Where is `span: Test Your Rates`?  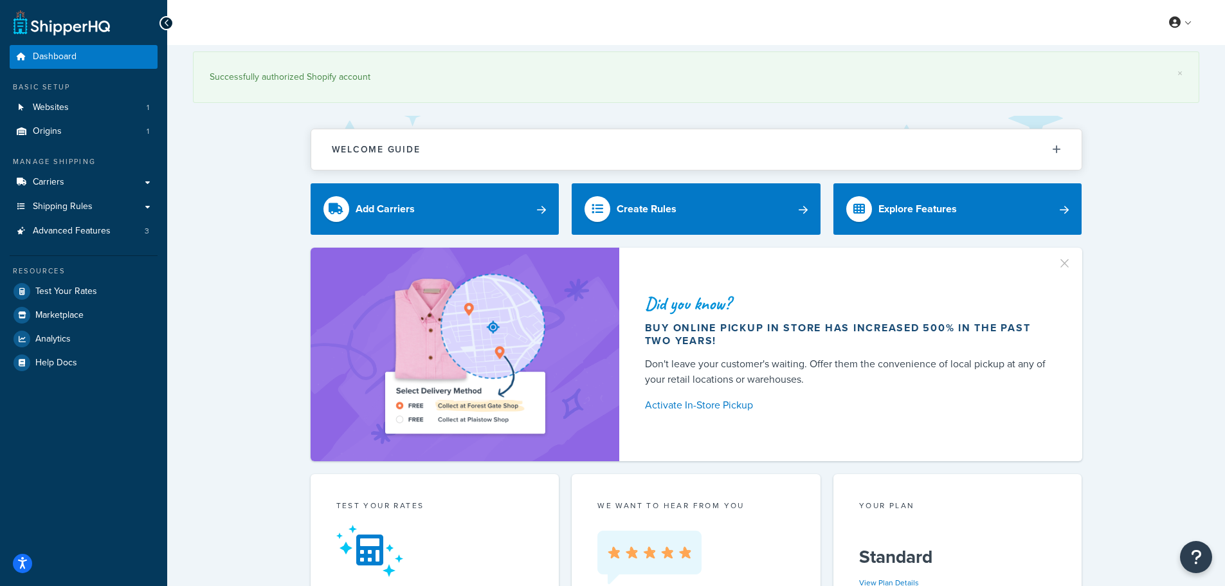
span: Test Your Rates is located at coordinates (66, 291).